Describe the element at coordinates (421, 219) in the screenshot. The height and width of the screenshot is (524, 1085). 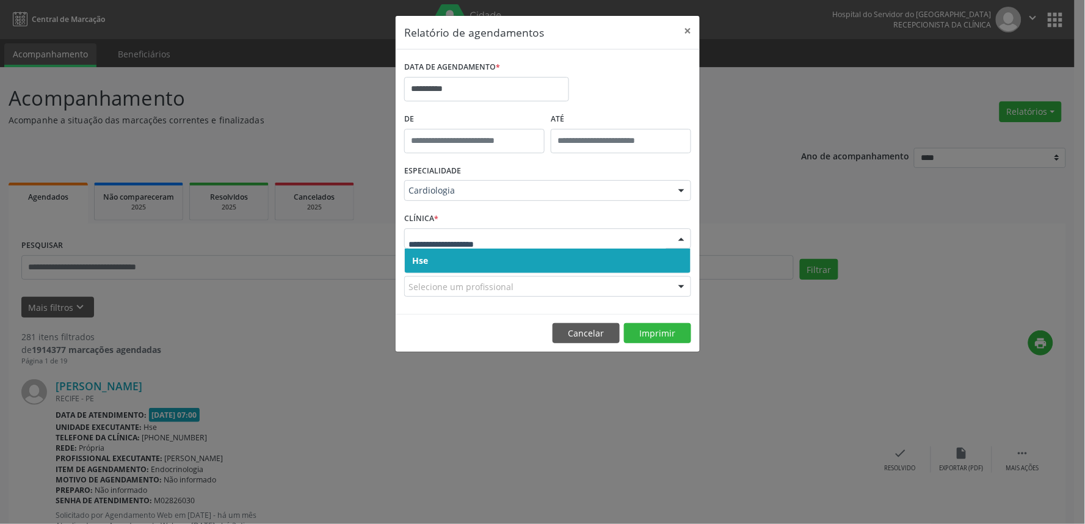
I see `label: CLÍNICA` at that location.